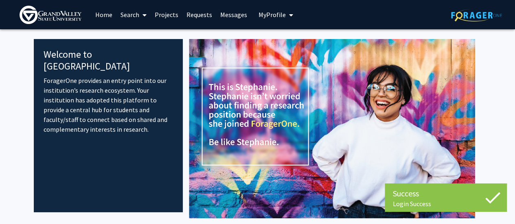  Describe the element at coordinates (233, 15) in the screenshot. I see `a: Messages` at that location.